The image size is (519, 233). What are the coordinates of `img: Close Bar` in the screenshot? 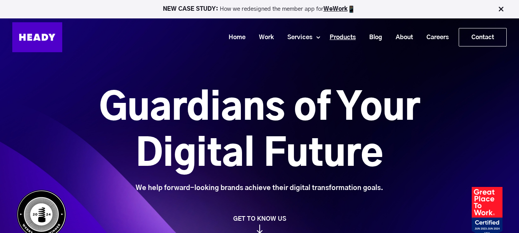 It's located at (501, 9).